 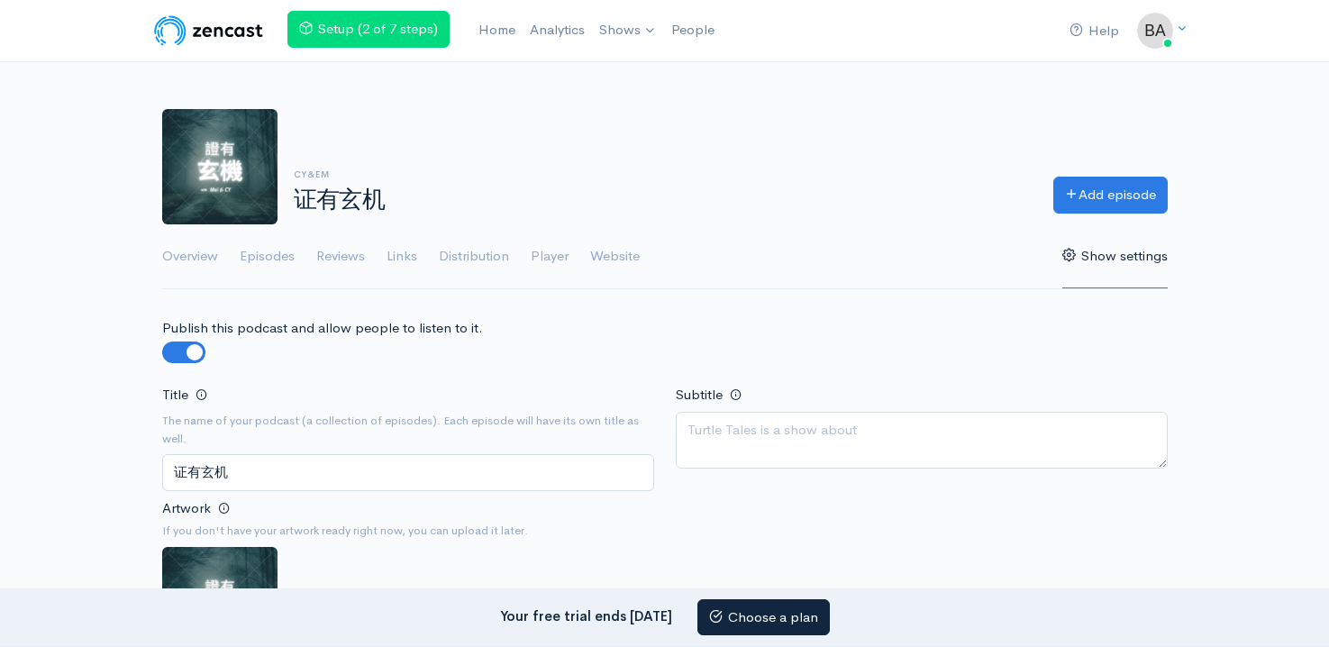 I want to click on a: Player, so click(x=550, y=257).